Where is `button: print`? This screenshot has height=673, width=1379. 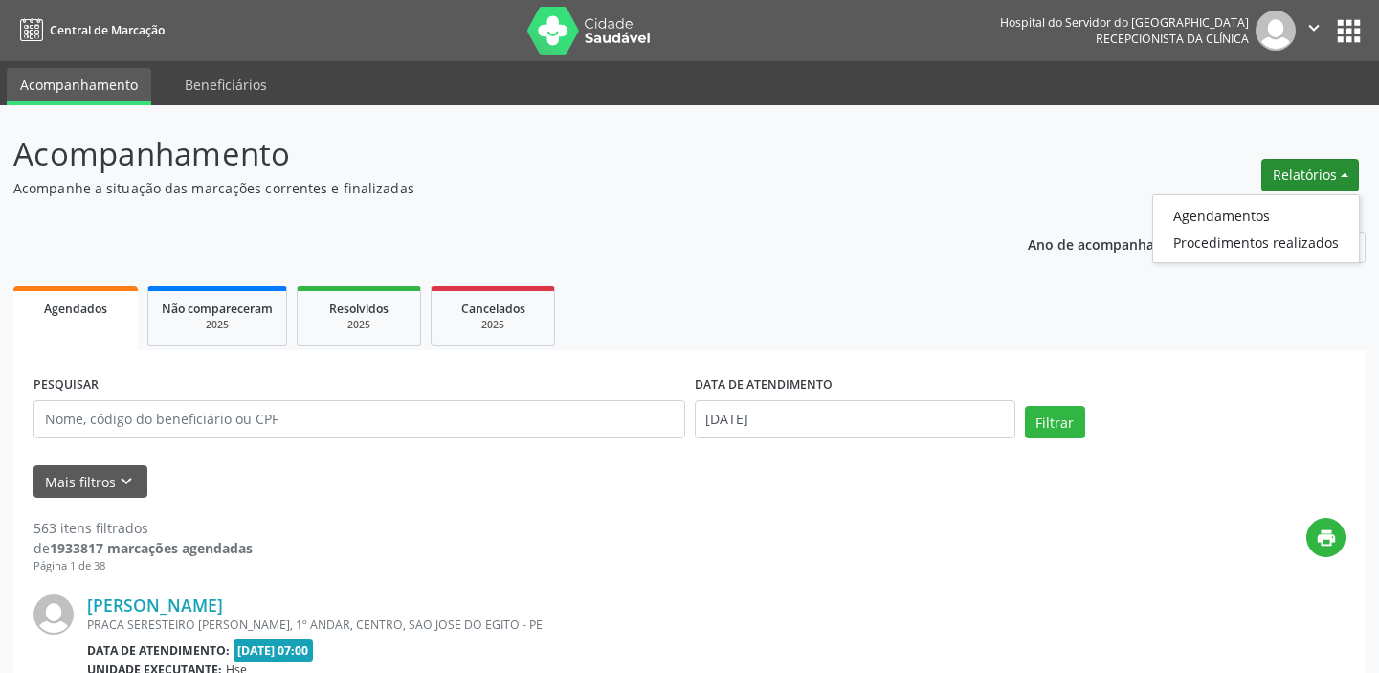 button: print is located at coordinates (1325, 537).